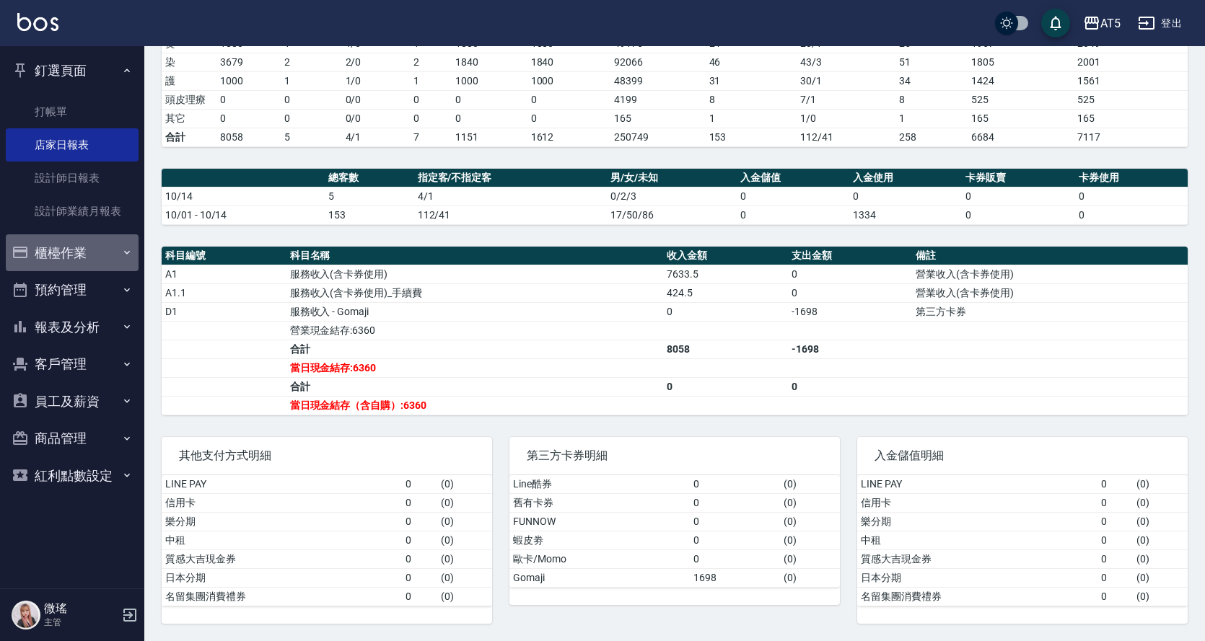  Describe the element at coordinates (672, 196) in the screenshot. I see `td: 0/2/3` at that location.